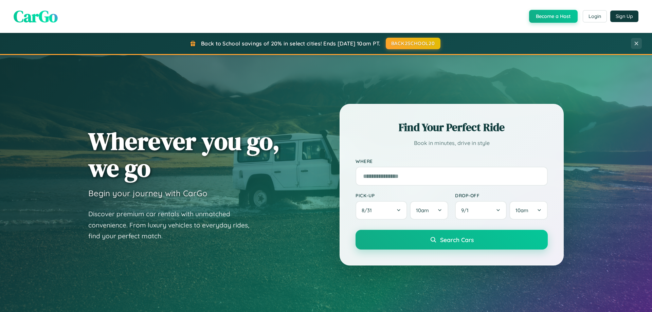 The height and width of the screenshot is (312, 652). What do you see at coordinates (451, 161) in the screenshot?
I see `label: Where` at bounding box center [451, 161].